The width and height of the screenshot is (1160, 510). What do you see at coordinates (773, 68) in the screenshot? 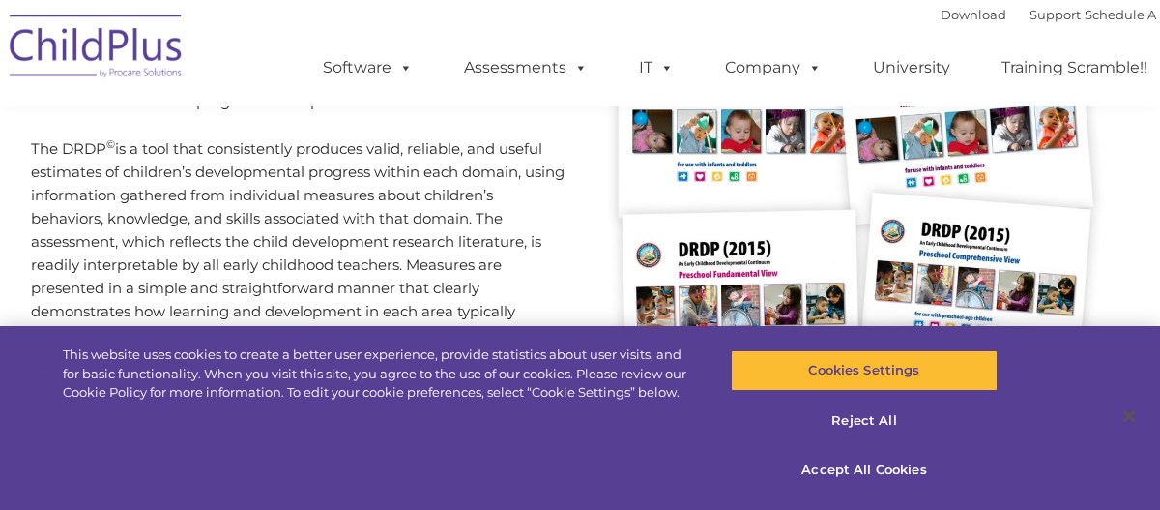
I see `a: Company` at bounding box center [773, 68].